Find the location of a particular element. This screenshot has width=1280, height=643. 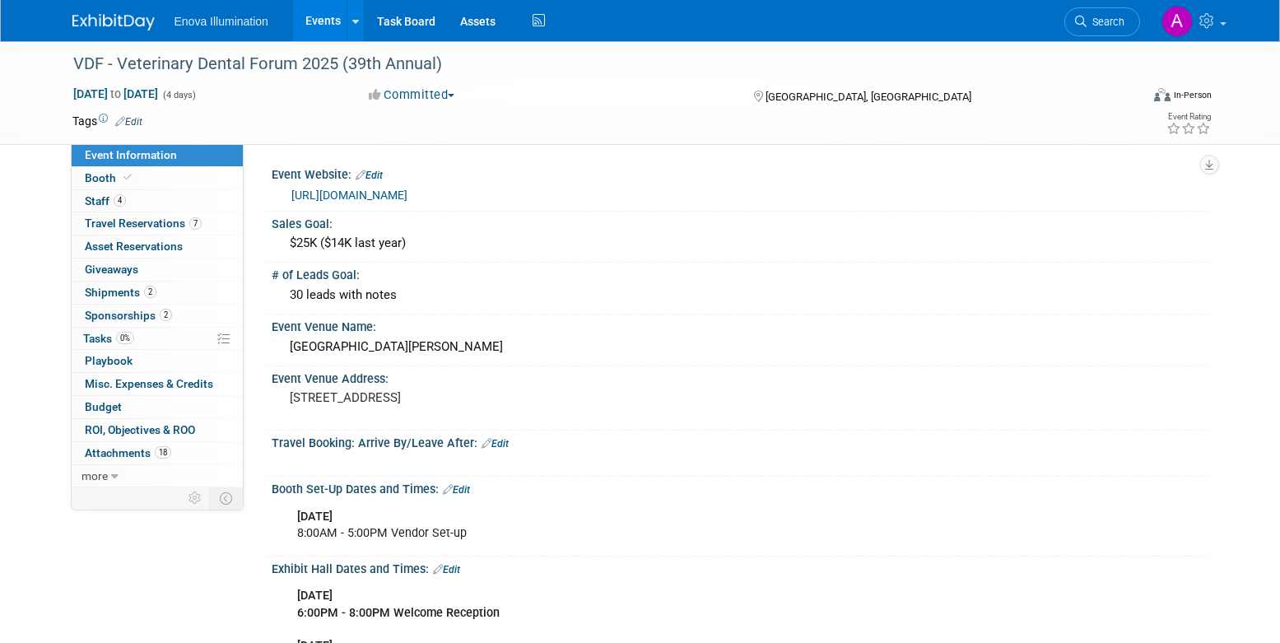

div: 8:00AM - 5:00PM Vendor Set-up is located at coordinates (656, 525).